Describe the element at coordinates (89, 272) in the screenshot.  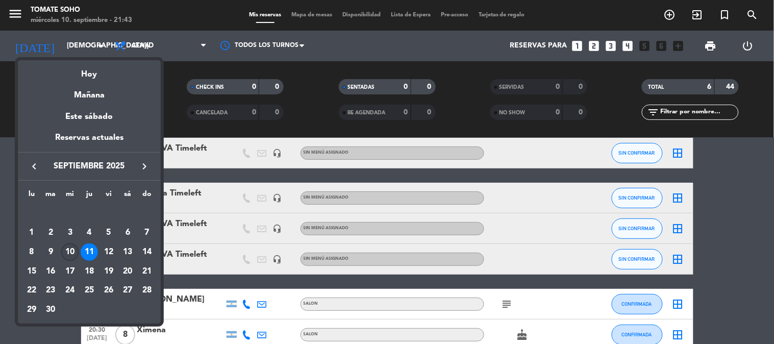
I see `div: 18` at that location.